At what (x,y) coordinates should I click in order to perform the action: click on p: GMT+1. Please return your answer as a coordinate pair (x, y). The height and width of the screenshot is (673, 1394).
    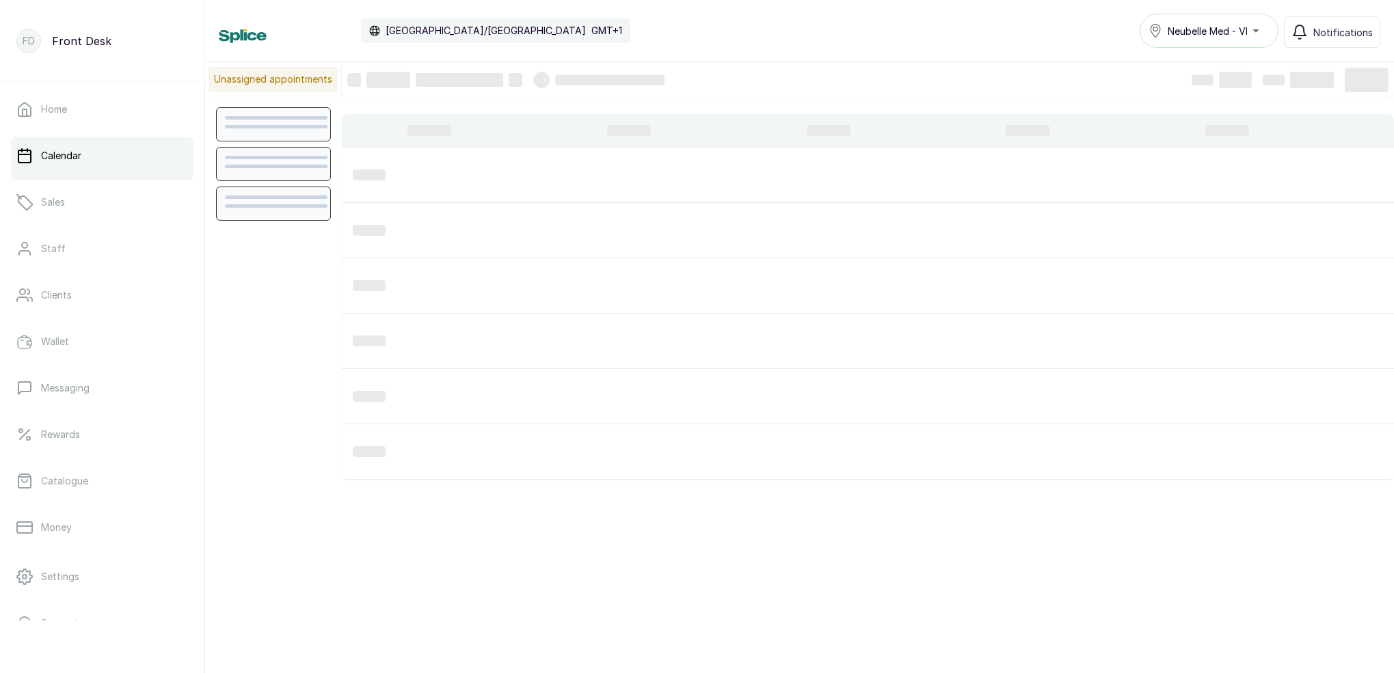
    Looking at the image, I should click on (606, 31).